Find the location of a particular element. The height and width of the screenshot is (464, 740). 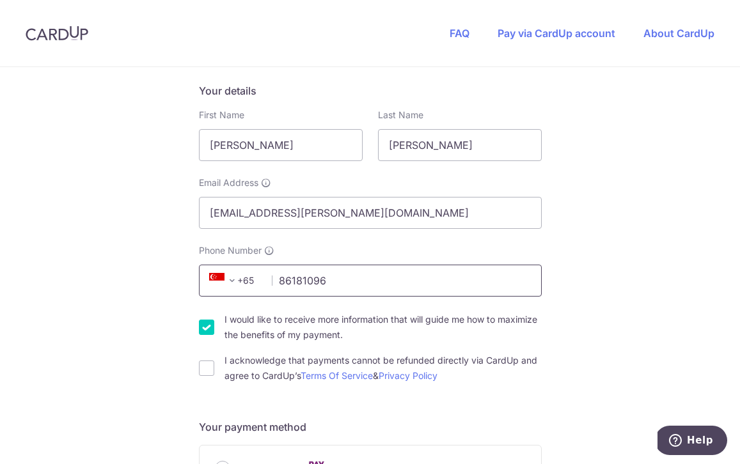

a: About CardUp is located at coordinates (679, 33).